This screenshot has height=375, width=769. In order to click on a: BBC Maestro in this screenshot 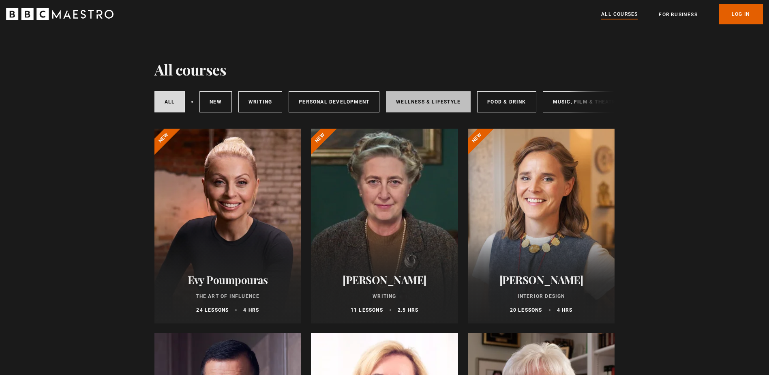, I will do `click(60, 14)`.